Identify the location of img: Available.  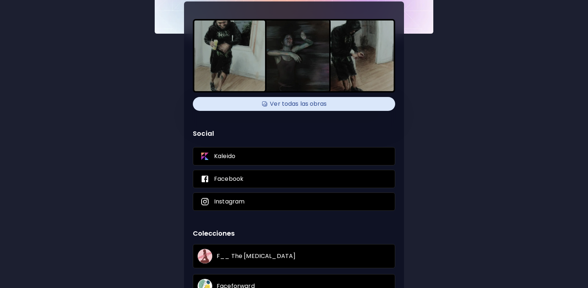
(265, 104).